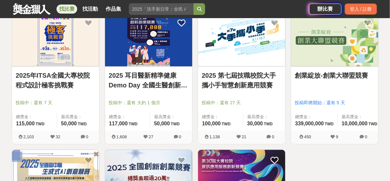 This screenshot has height=181, width=390. What do you see at coordinates (325, 9) in the screenshot?
I see `a: 辦比賽` at bounding box center [325, 9].